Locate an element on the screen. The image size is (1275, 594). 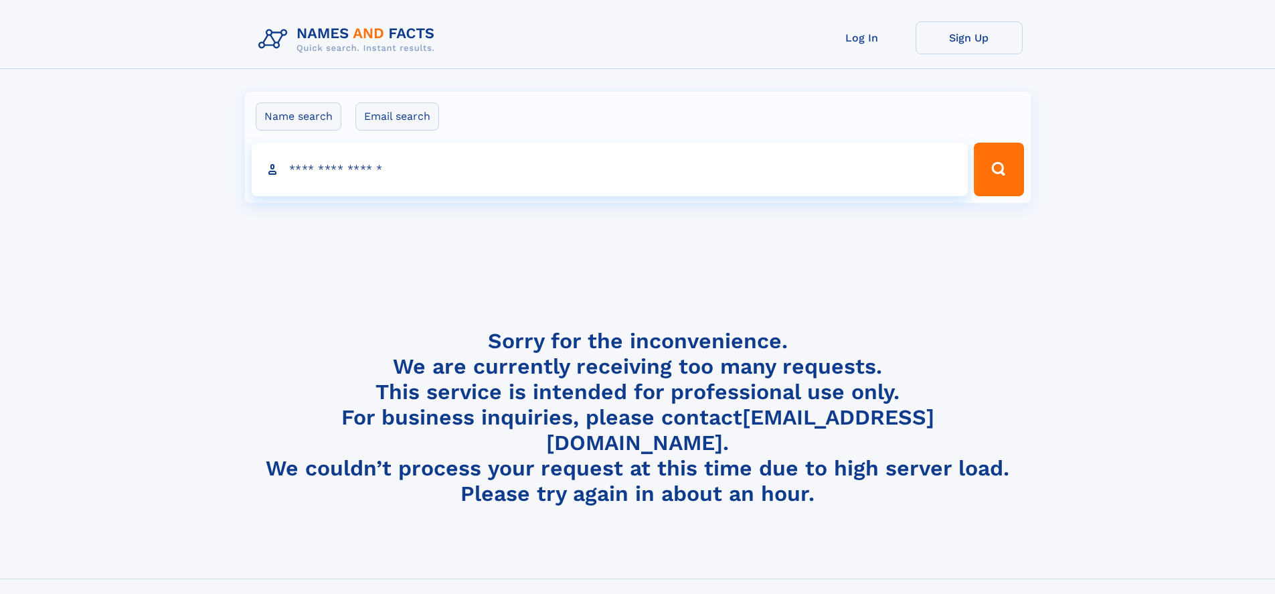
input: search input is located at coordinates (610, 169).